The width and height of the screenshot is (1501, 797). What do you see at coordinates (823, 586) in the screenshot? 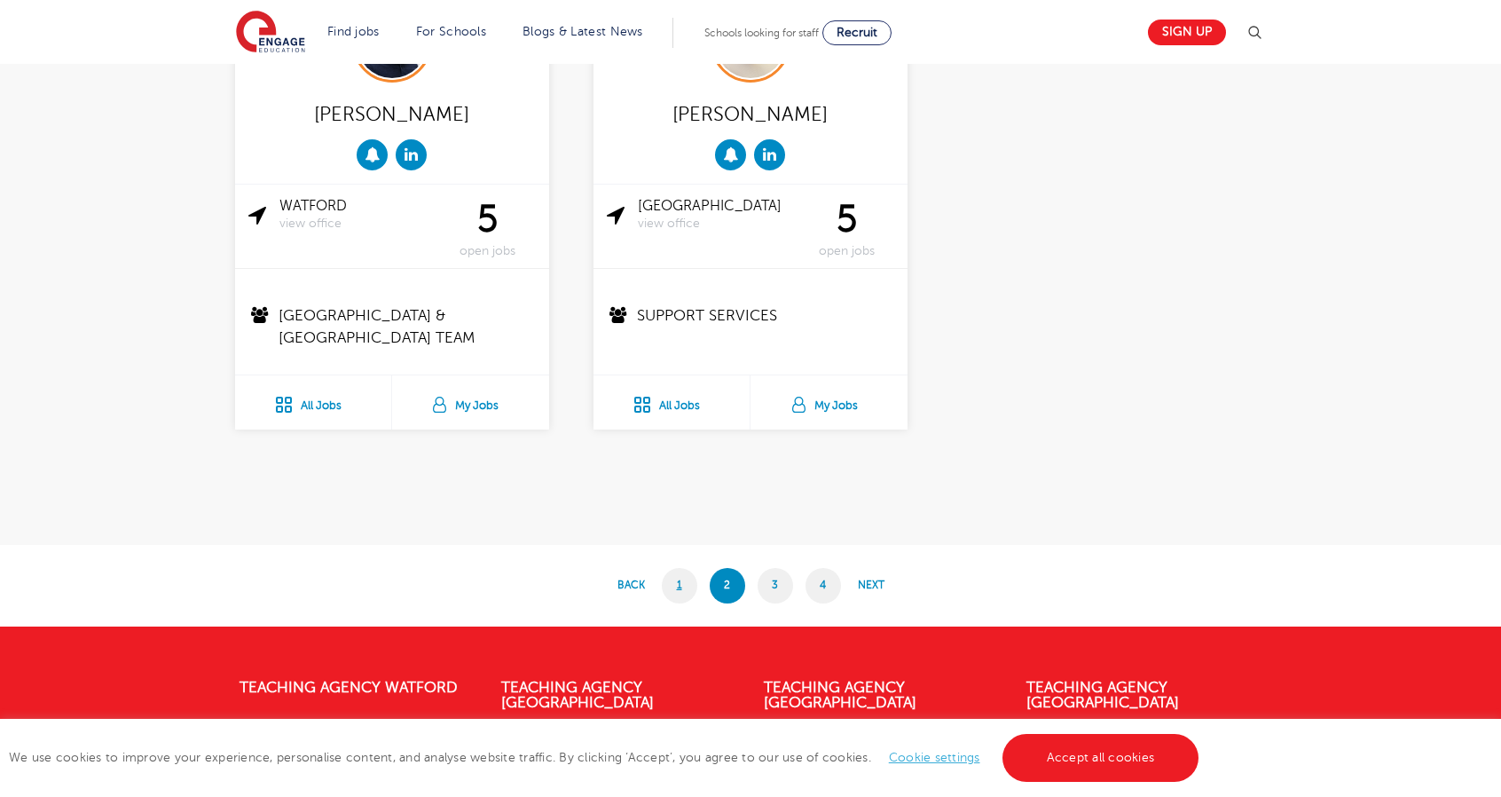
I see `a: 4` at bounding box center [823, 586].